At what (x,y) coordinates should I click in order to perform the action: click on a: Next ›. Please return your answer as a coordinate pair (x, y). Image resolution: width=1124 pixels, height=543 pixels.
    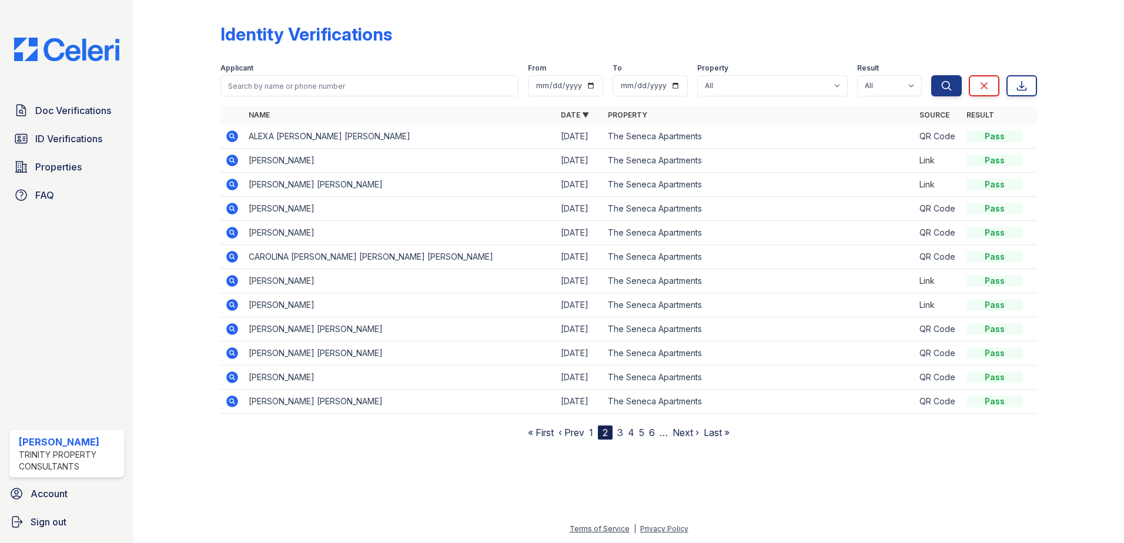
    Looking at the image, I should click on (686, 433).